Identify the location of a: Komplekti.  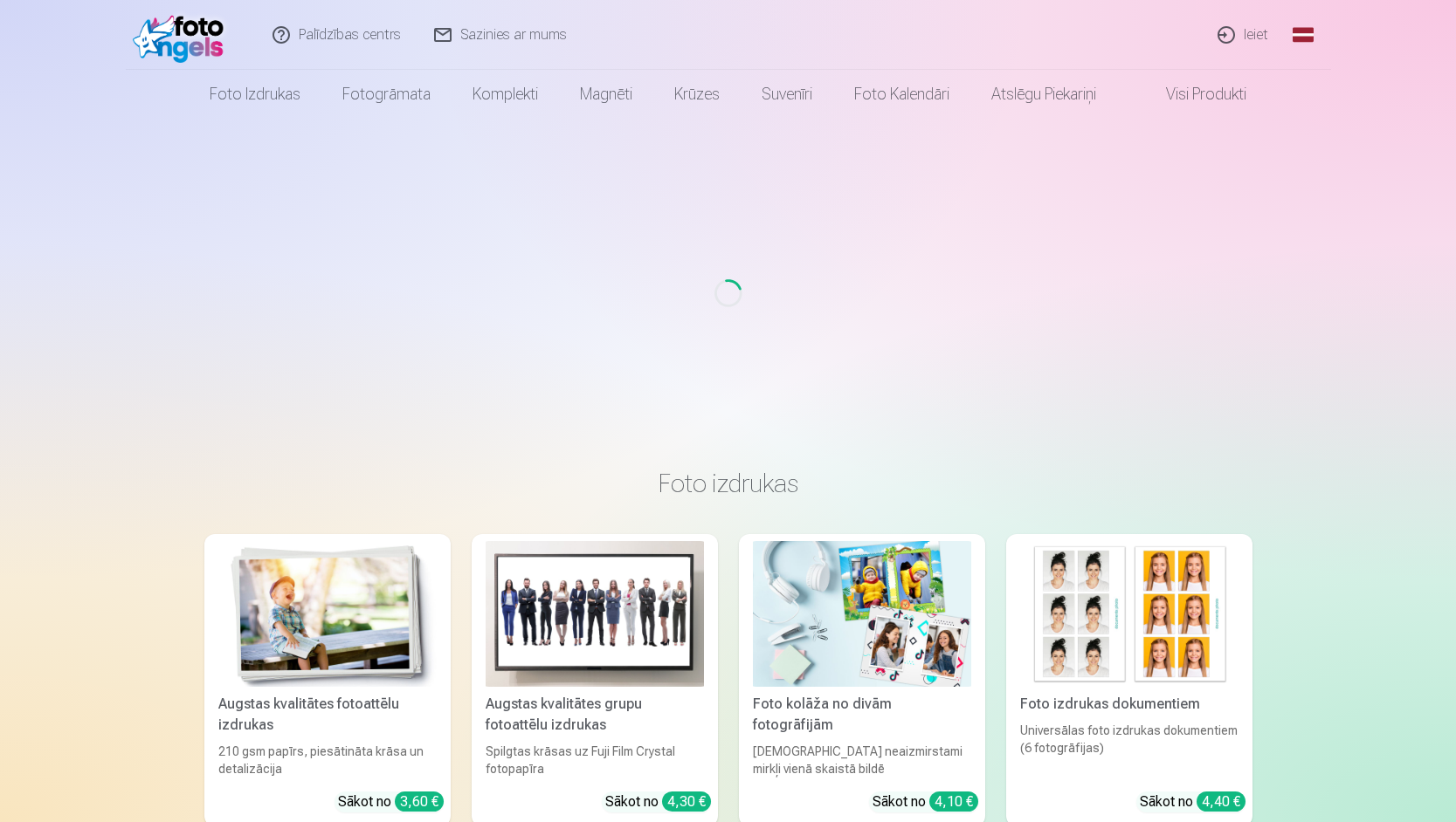
(505, 94).